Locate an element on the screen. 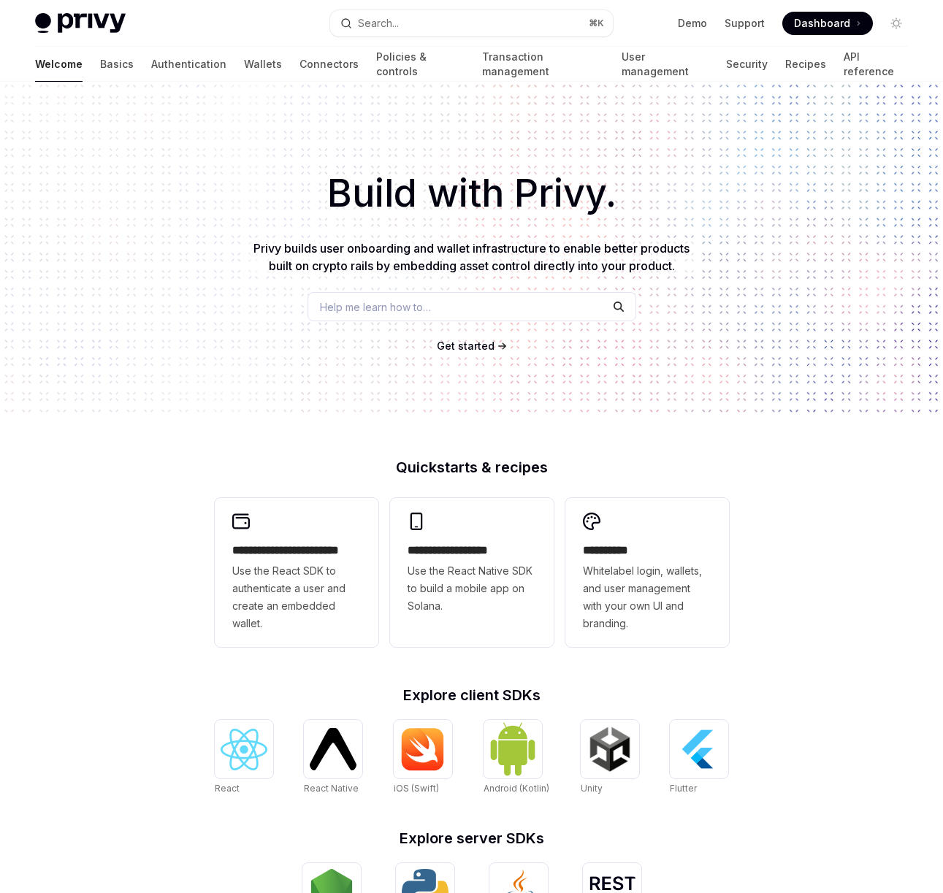 This screenshot has width=943, height=893. h1: Build with Privy. is located at coordinates (471, 193).